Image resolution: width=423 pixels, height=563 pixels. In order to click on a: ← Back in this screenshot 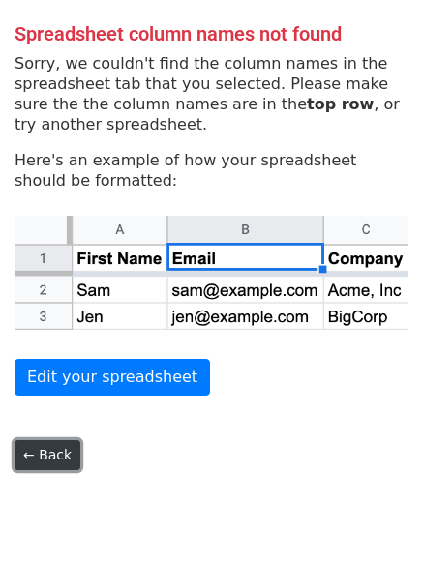, I will do `click(47, 455)`.